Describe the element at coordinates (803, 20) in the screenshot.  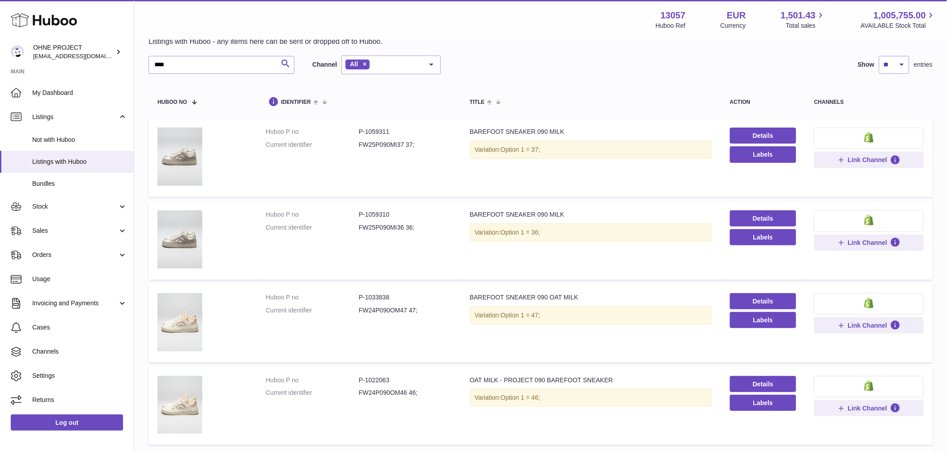
I see `a: 1,501.43 Total sales` at that location.